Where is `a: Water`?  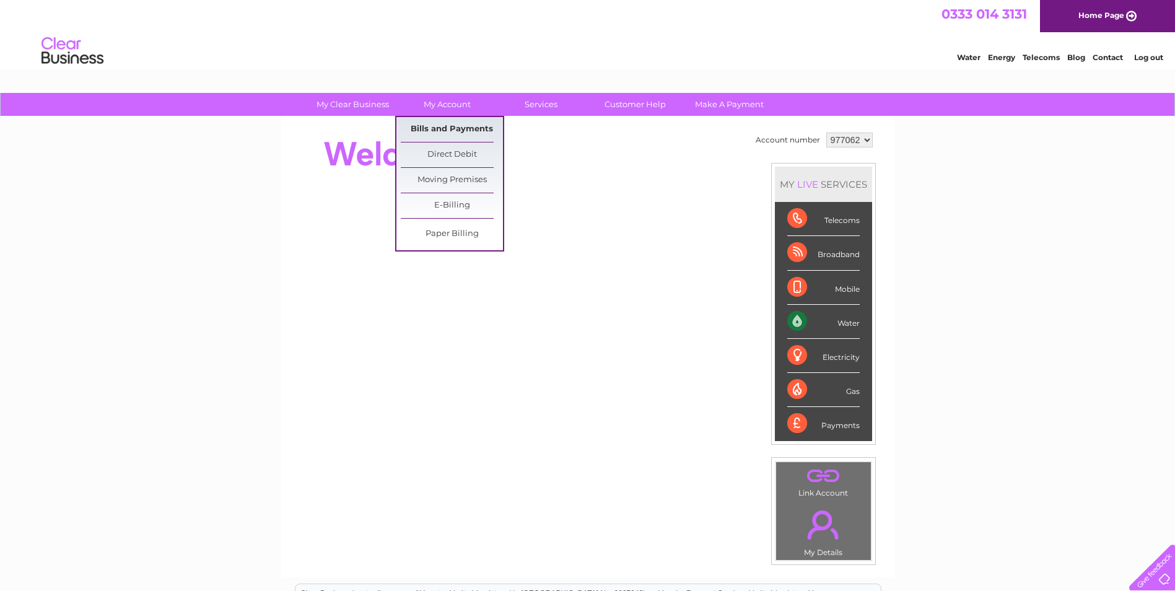 a: Water is located at coordinates (969, 57).